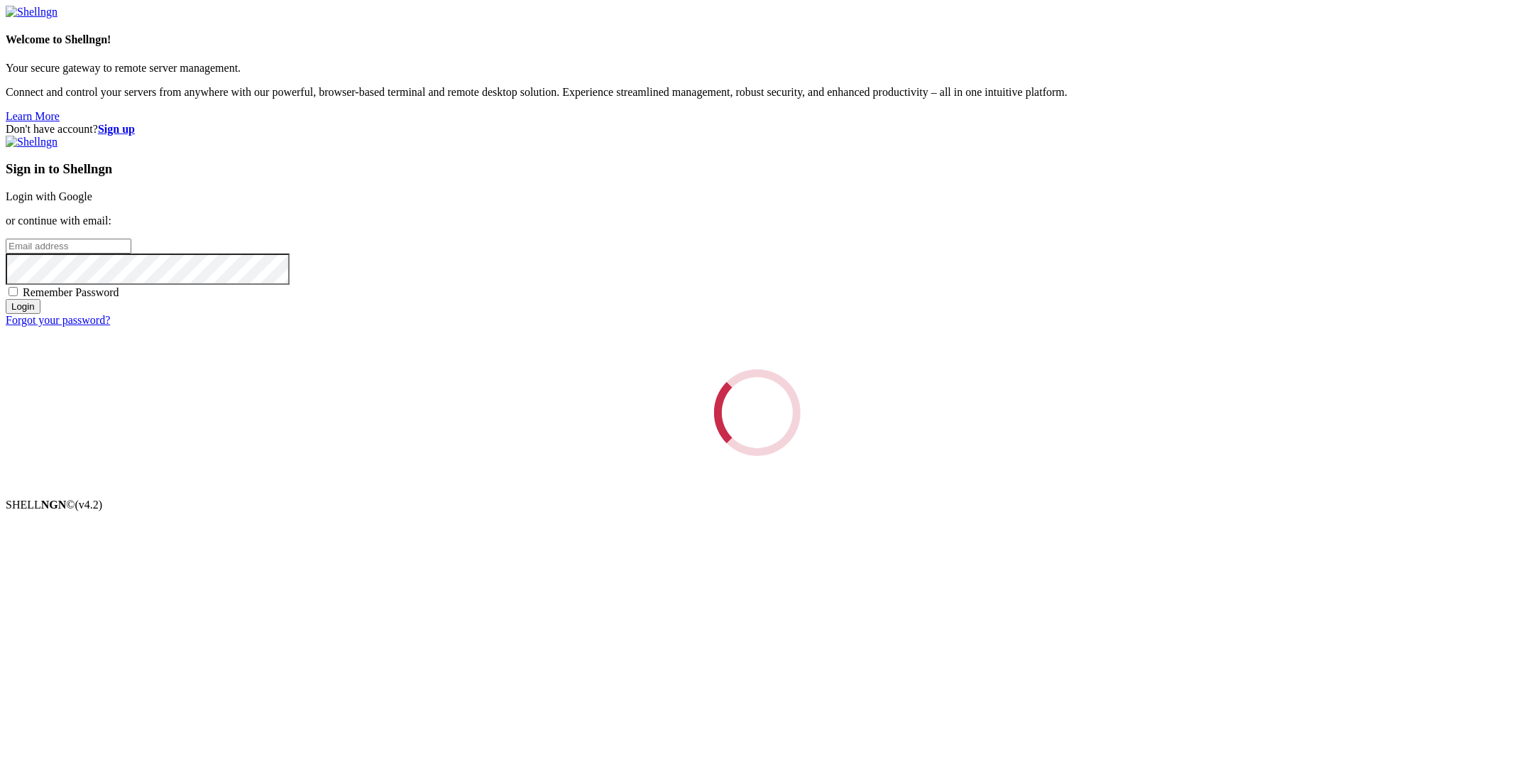 This screenshot has height=760, width=1514. What do you see at coordinates (13, 291) in the screenshot?
I see `input: Remember Password` at bounding box center [13, 291].